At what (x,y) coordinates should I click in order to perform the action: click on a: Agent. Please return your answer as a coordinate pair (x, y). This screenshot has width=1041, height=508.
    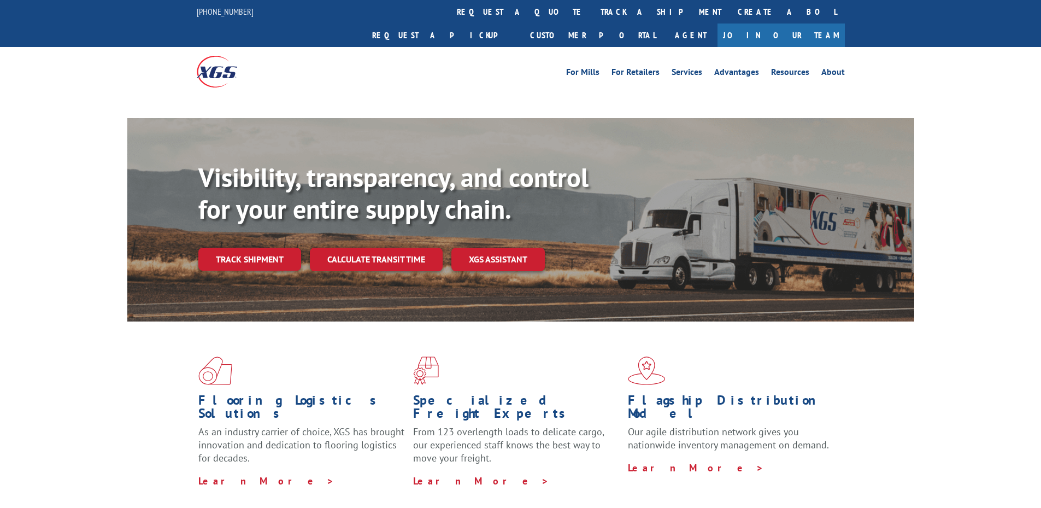
    Looking at the image, I should click on (691, 35).